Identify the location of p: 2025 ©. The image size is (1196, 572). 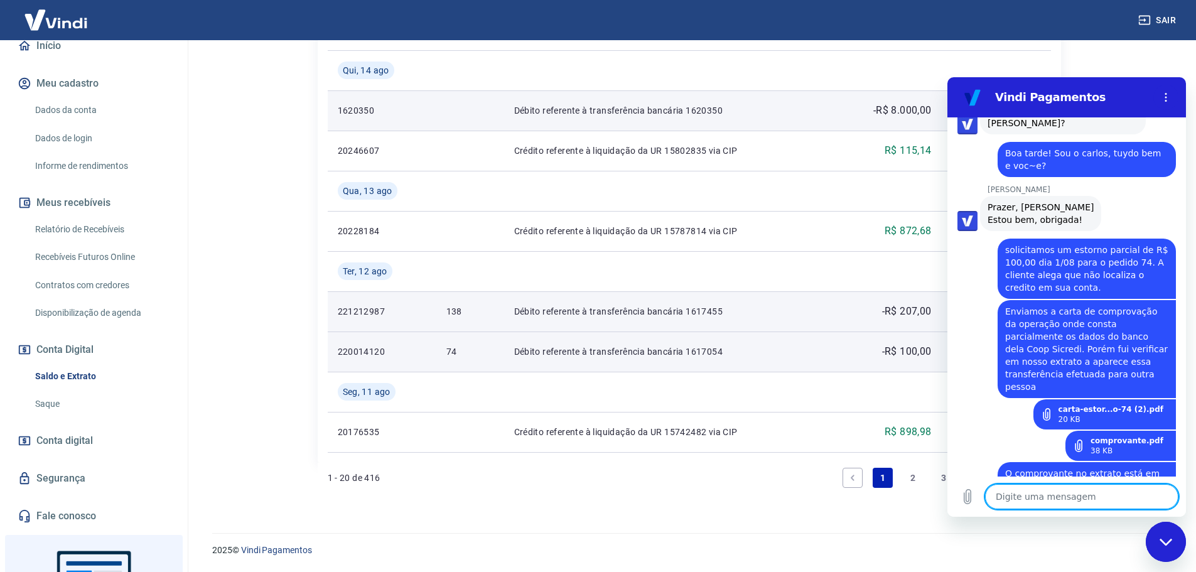
(689, 550).